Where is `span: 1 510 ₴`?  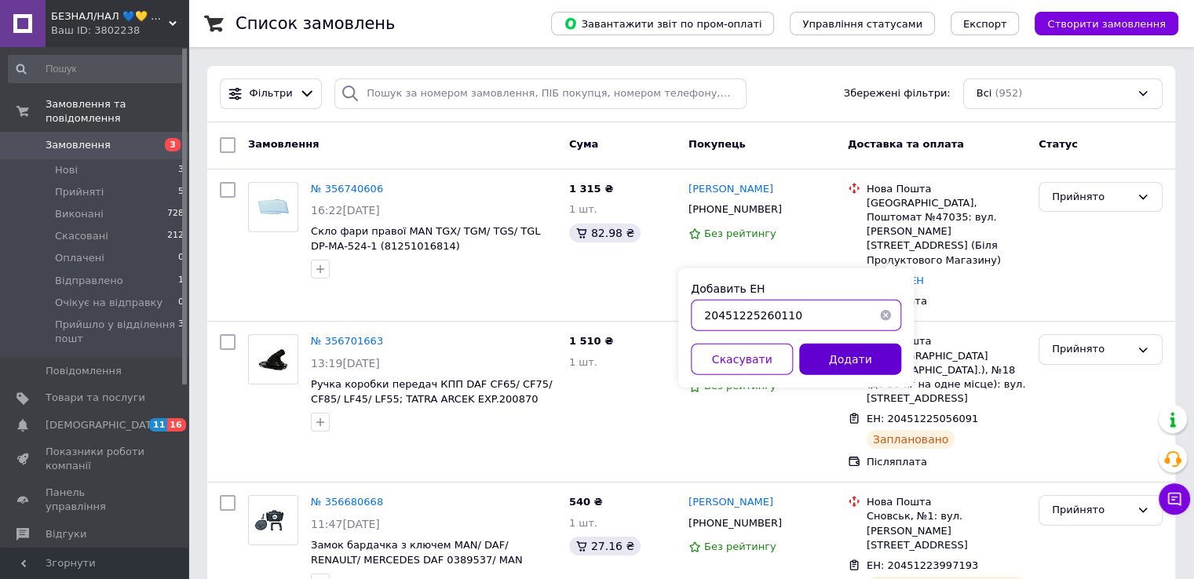
span: 1 510 ₴ is located at coordinates (591, 341).